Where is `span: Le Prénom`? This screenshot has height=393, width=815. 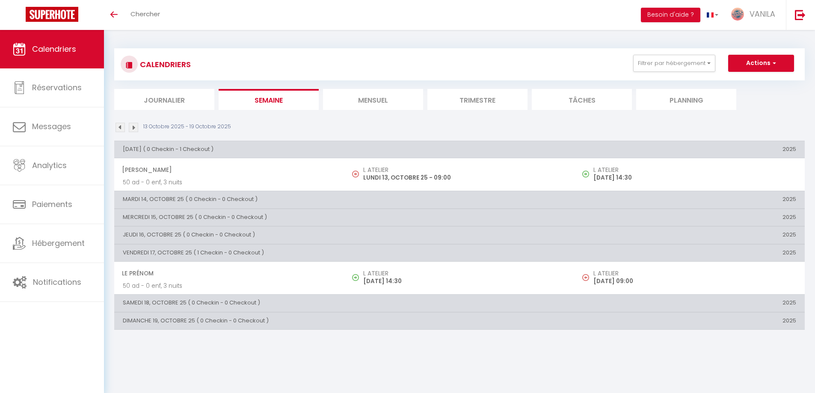
span: Le Prénom is located at coordinates (229, 273).